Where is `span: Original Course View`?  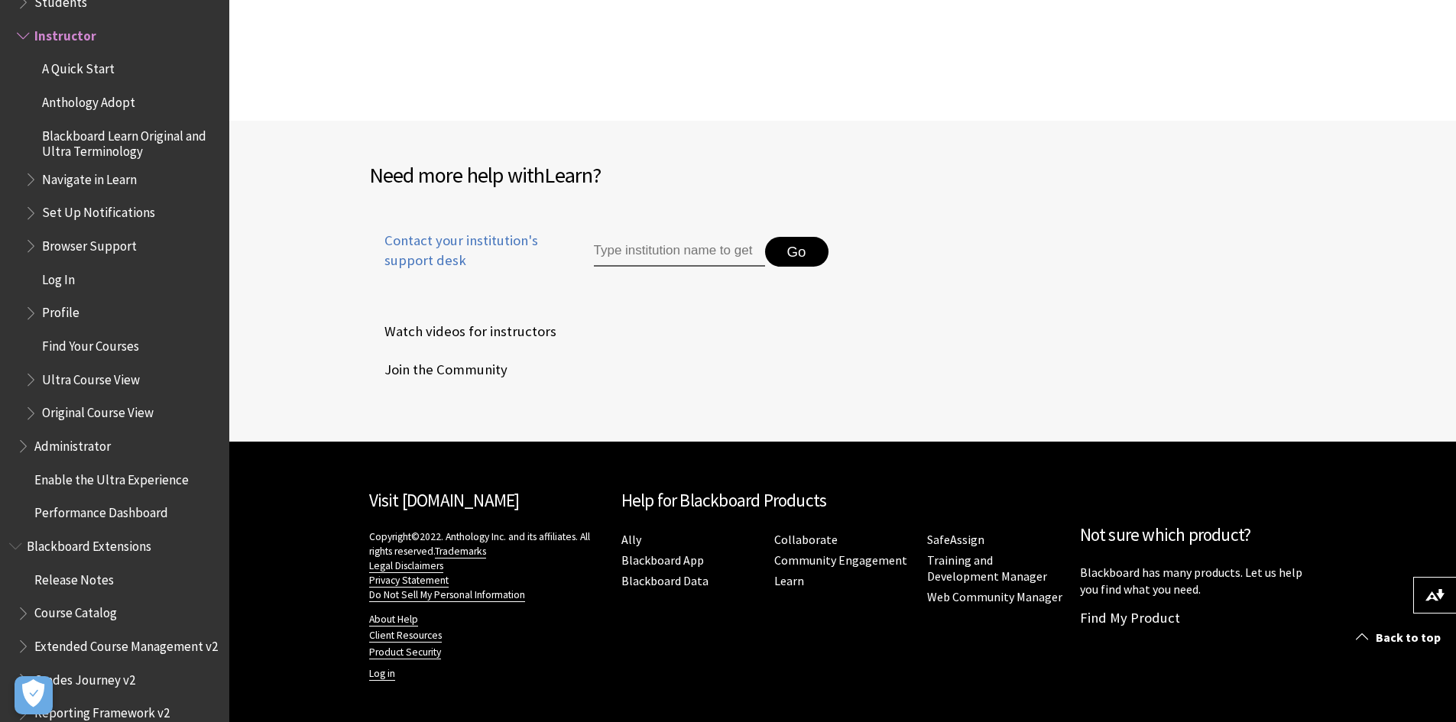 span: Original Course View is located at coordinates (98, 410).